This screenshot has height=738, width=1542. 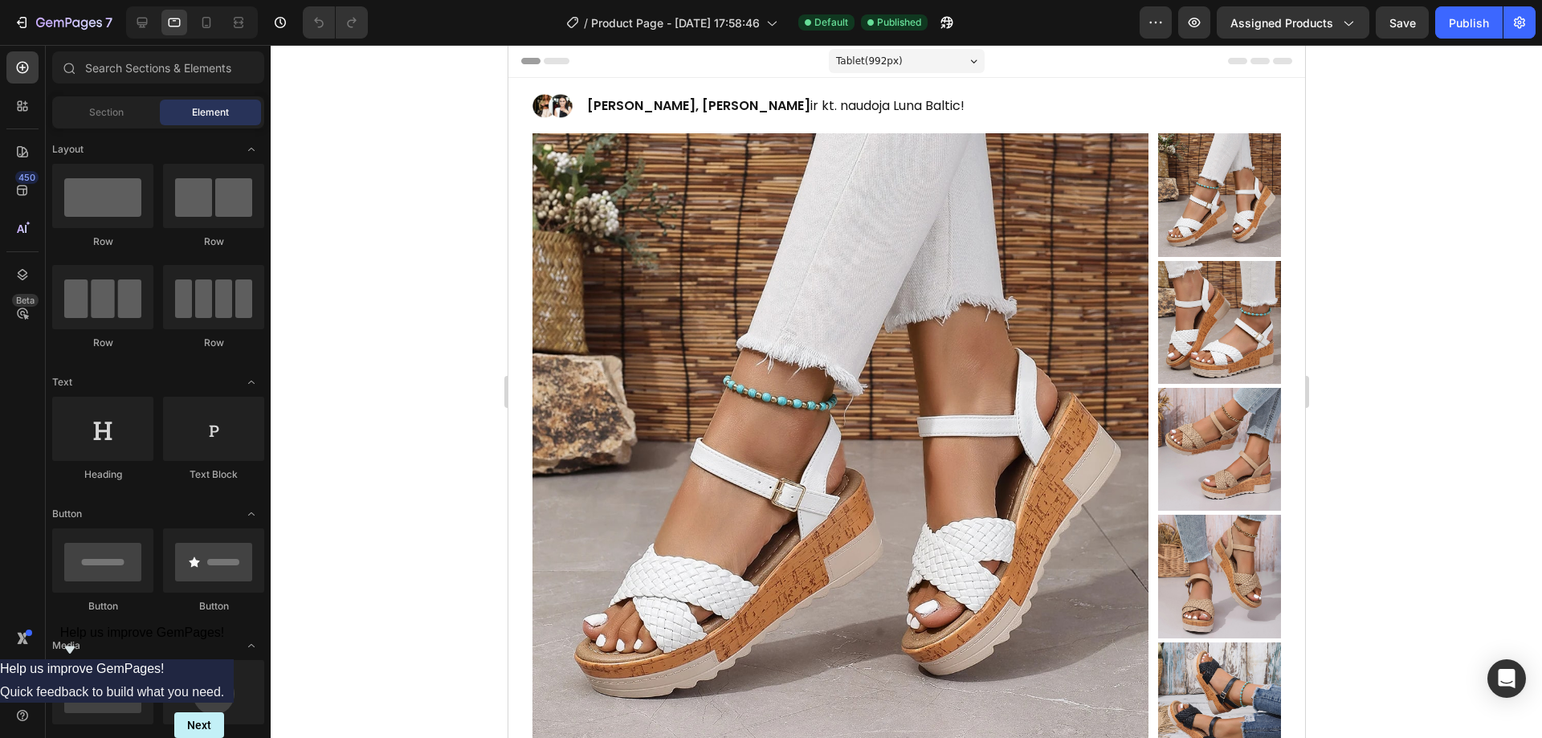 I want to click on span: Text, so click(x=62, y=382).